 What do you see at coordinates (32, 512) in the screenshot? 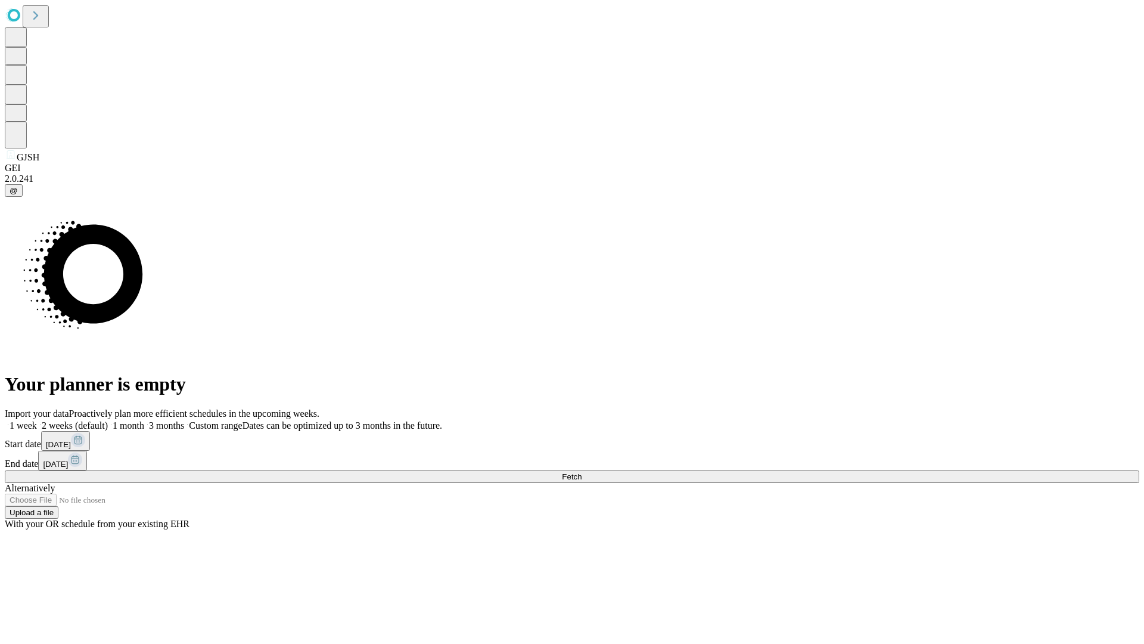
I see `button: Upload a file` at bounding box center [32, 512].